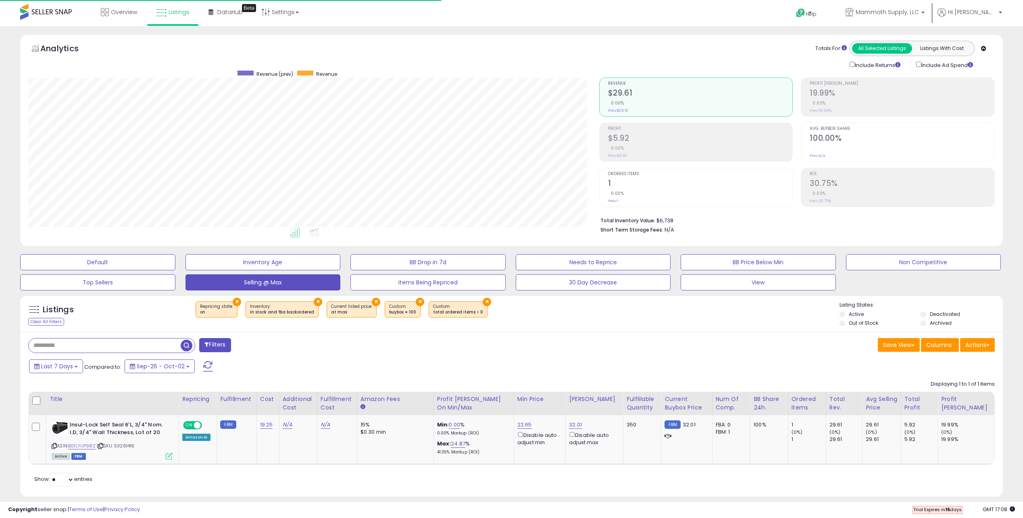  Describe the element at coordinates (942, 48) in the screenshot. I see `button: Listings With Cost` at that location.